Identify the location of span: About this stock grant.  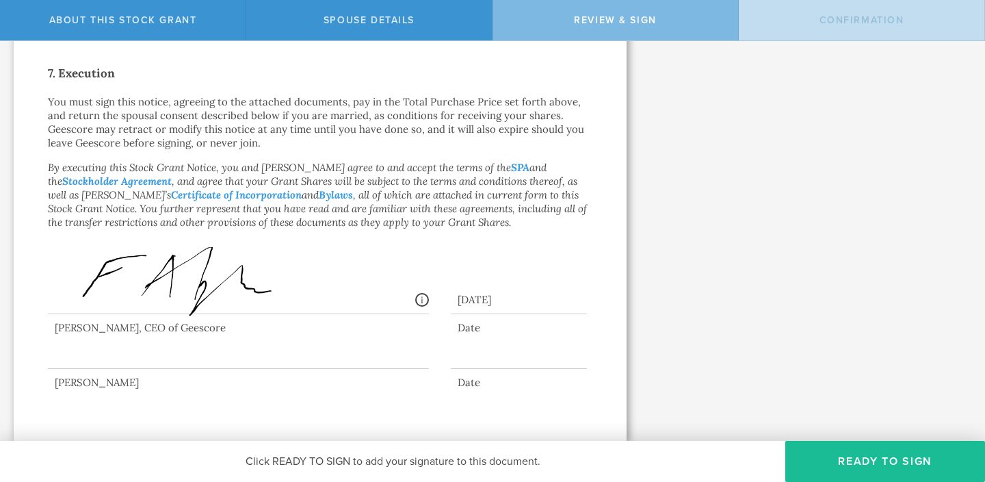
(123, 20).